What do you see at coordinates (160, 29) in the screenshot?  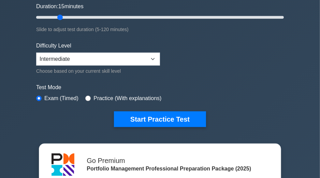 I see `div: Slide to adjust test duration (5-120 minutes)` at bounding box center [160, 29].